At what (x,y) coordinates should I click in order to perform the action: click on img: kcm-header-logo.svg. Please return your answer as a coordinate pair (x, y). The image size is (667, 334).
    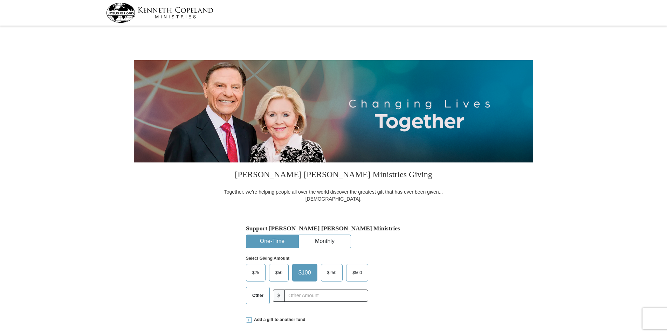
    Looking at the image, I should click on (160, 13).